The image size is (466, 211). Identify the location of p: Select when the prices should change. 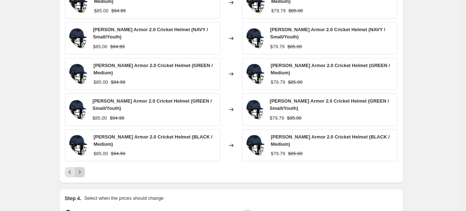
(124, 198).